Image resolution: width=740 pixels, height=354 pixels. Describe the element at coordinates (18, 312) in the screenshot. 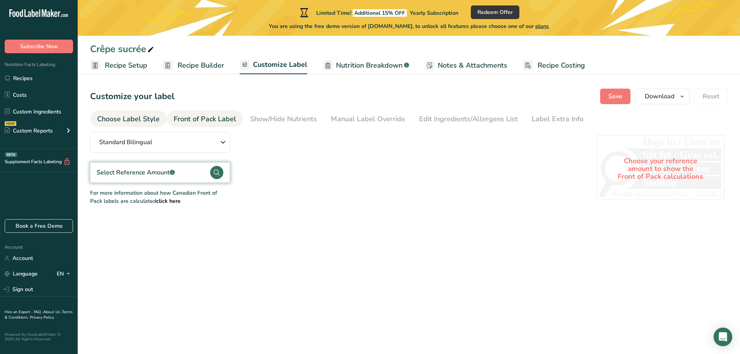

I see `a: Hire an Expert .` at that location.